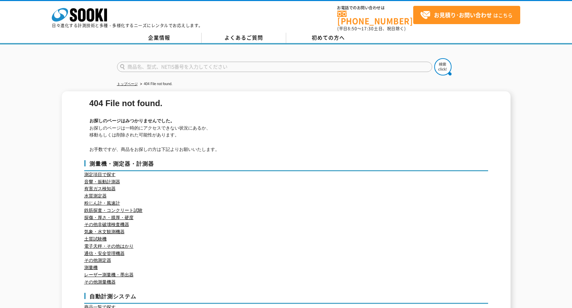  I want to click on span: 初めての方へ, so click(328, 38).